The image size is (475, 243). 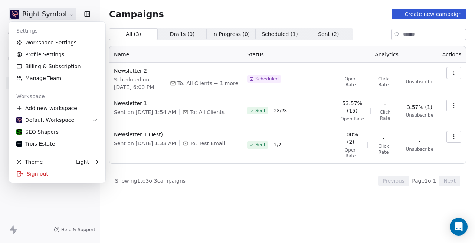 What do you see at coordinates (19, 132) in the screenshot?
I see `img: SEO-Shapers-Favicon.png` at bounding box center [19, 132].